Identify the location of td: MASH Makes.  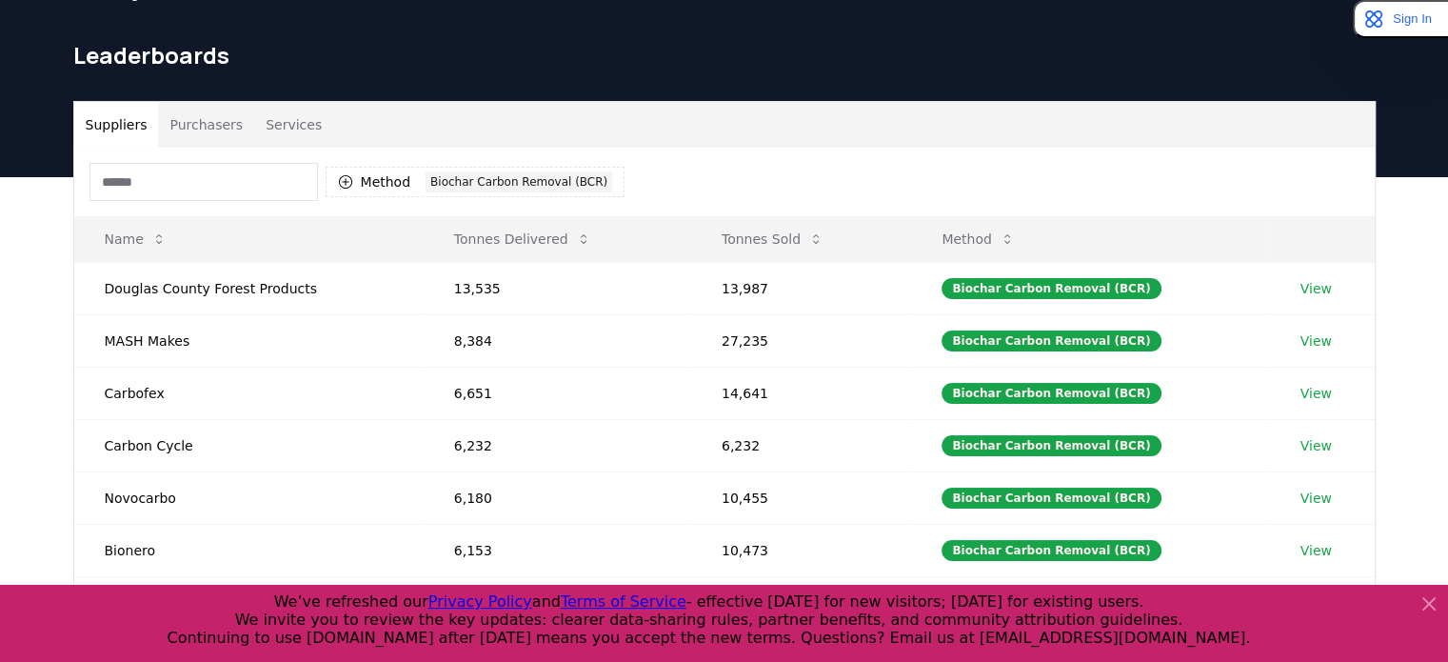
(249, 340).